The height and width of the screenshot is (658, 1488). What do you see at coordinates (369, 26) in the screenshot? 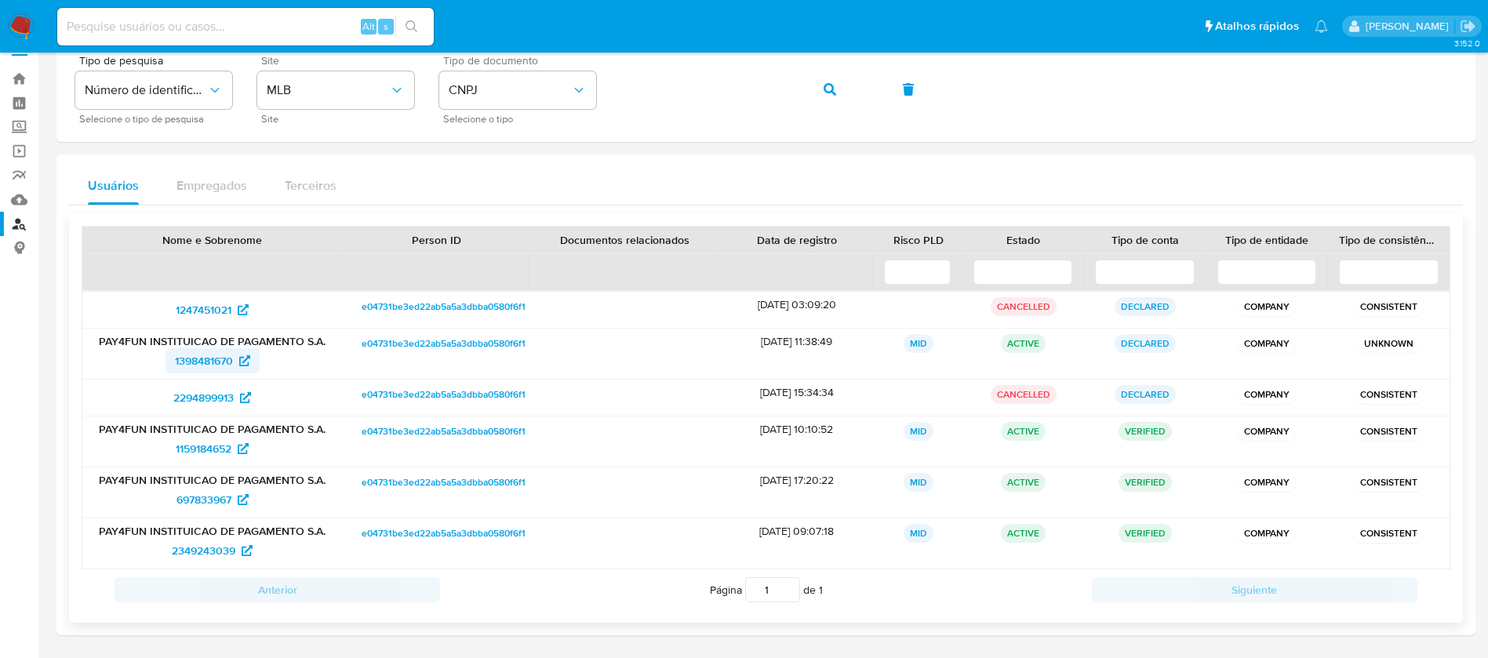
I see `span: Alt` at bounding box center [369, 26].